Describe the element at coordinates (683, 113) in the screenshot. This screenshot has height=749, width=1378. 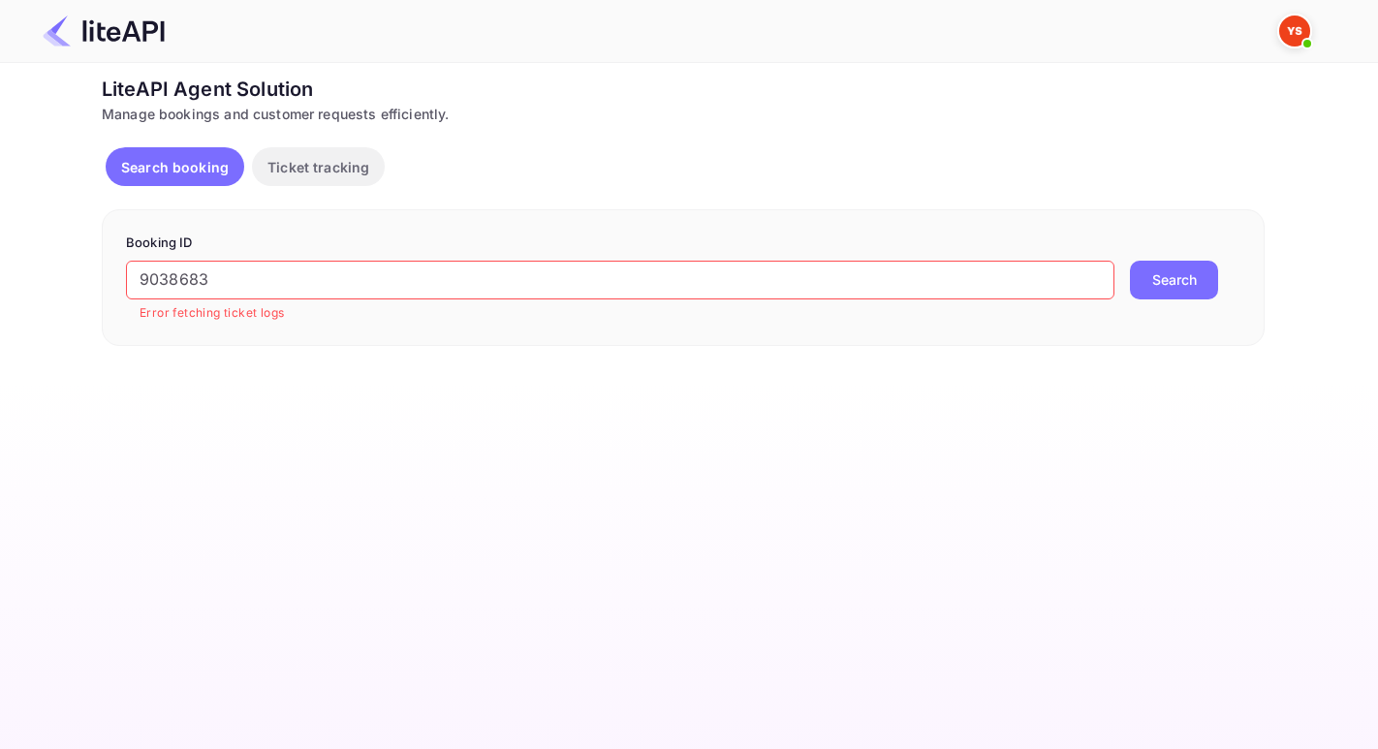
I see `div: Manage bookings and customer requests efficiently.` at that location.